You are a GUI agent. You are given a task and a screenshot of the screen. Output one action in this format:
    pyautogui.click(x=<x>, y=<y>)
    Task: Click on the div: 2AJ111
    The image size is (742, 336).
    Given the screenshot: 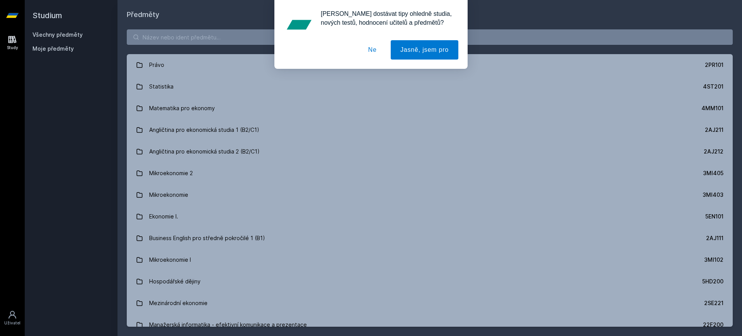 What is the action you would take?
    pyautogui.click(x=715, y=238)
    